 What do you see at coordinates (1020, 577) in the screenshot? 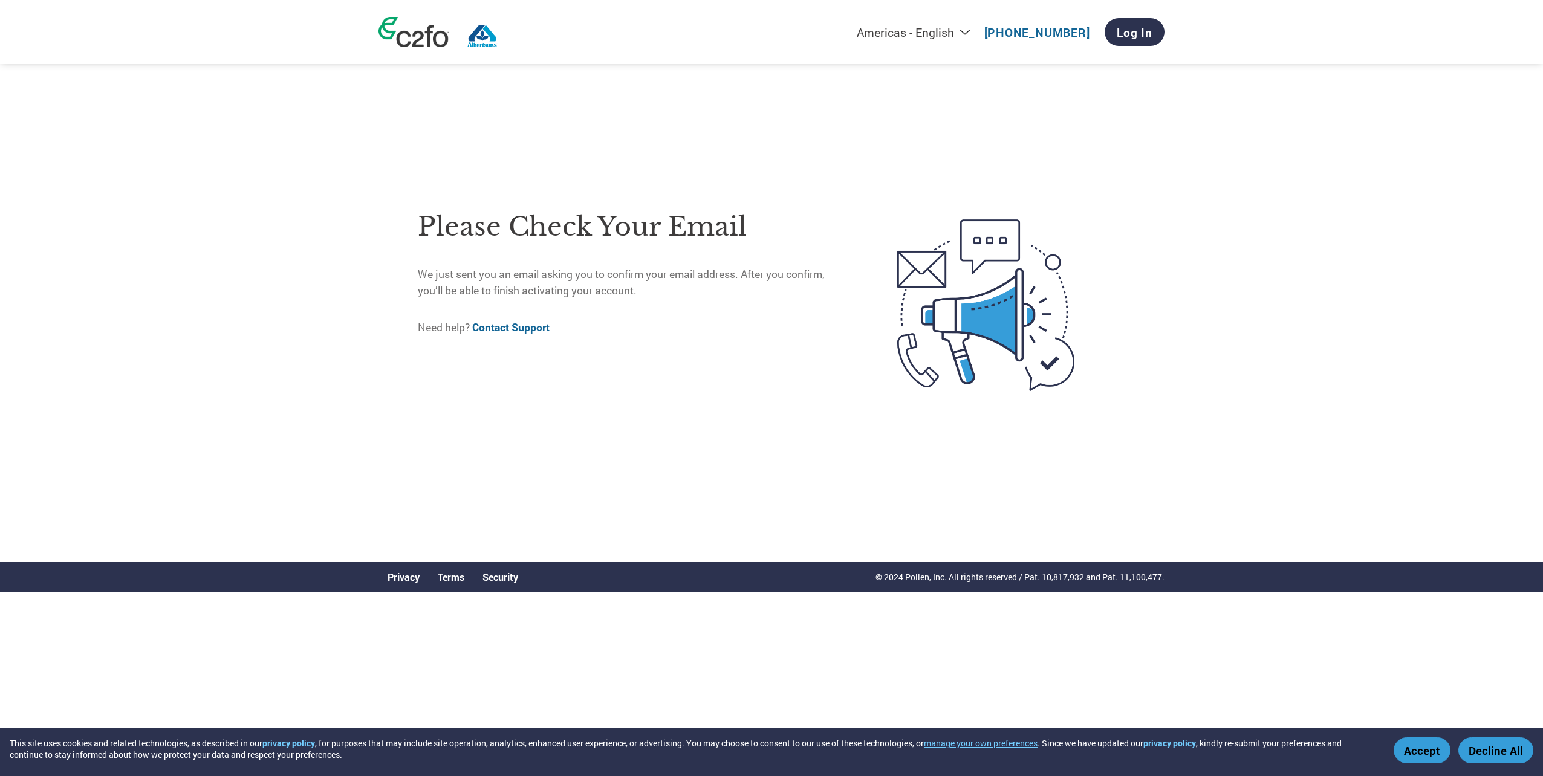
I see `p: © 2024 Pollen, Inc. All rights reserved / Pat. 10,817,932 and Pat. 11,100,477.` at bounding box center [1020, 577].